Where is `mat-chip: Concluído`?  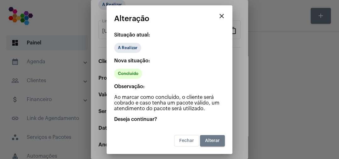
mat-chip: Concluído is located at coordinates (128, 74).